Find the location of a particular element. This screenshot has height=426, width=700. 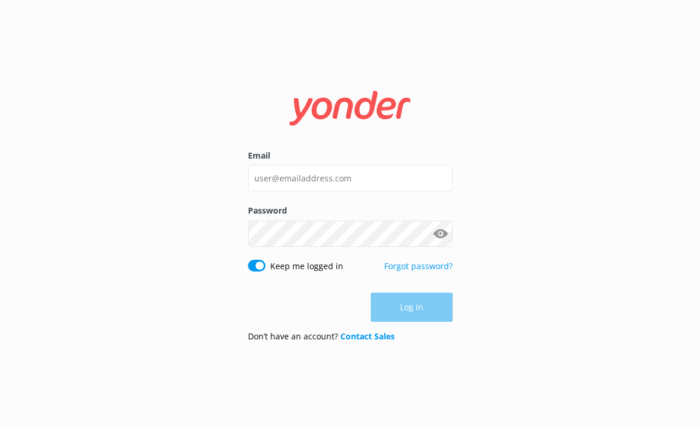

a: Forgot password? is located at coordinates (418, 265).